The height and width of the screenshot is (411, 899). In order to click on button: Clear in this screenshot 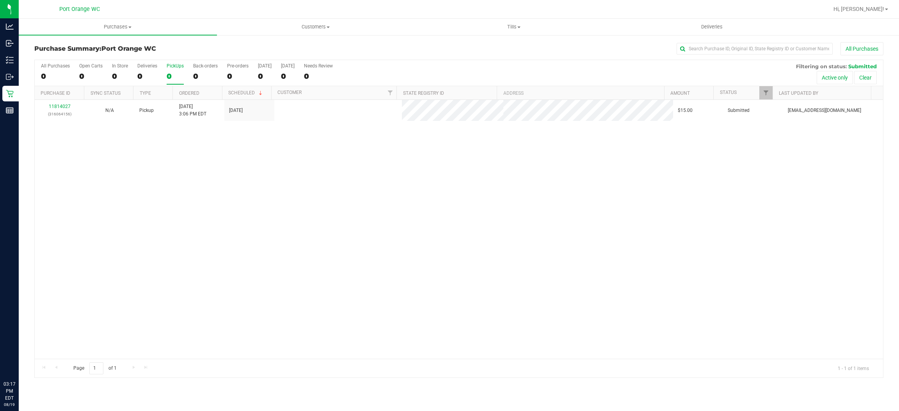, I will do `click(865, 78)`.